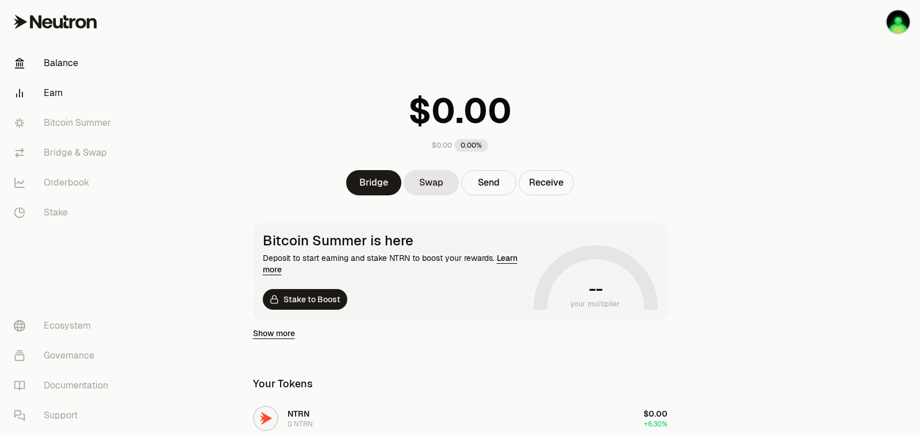 The width and height of the screenshot is (920, 435). Describe the element at coordinates (546, 183) in the screenshot. I see `button: Receive` at that location.